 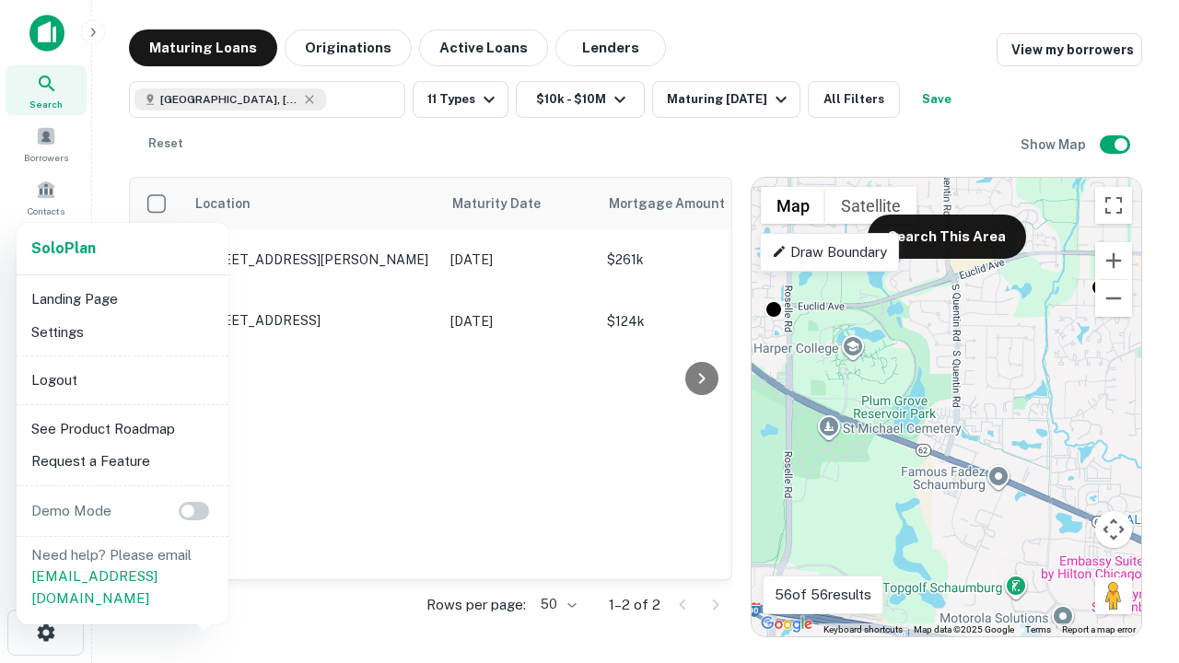 What do you see at coordinates (122, 461) in the screenshot?
I see `li: Request a Feature` at bounding box center [122, 461].